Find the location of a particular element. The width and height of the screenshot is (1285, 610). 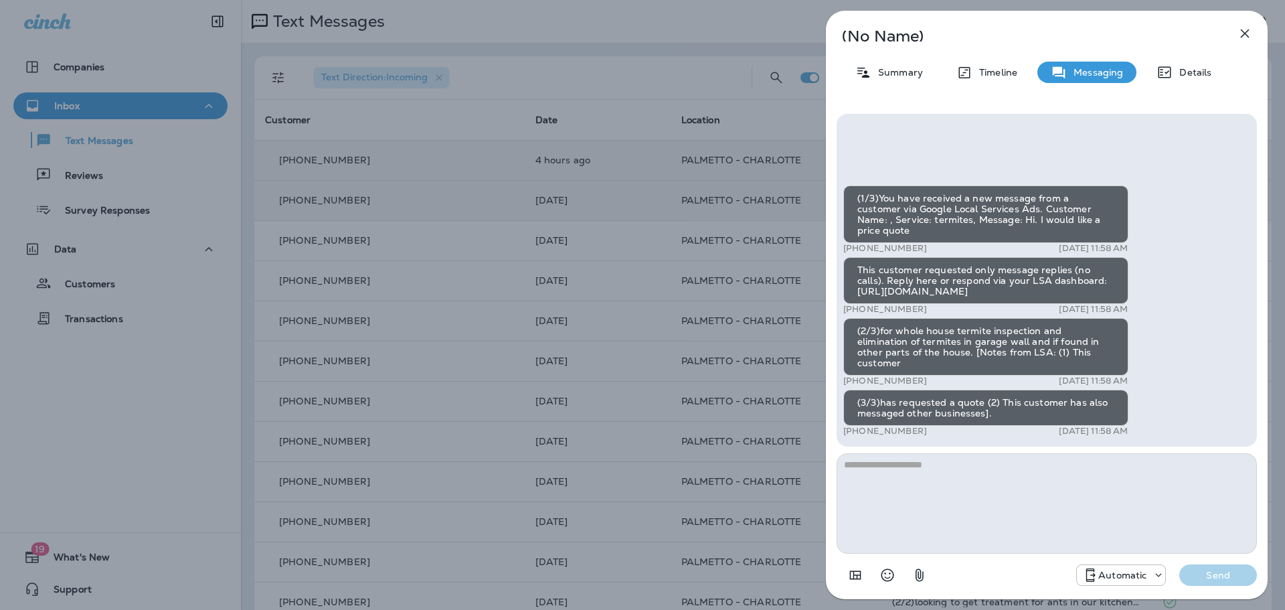

p: (No Name) is located at coordinates (1025, 36).